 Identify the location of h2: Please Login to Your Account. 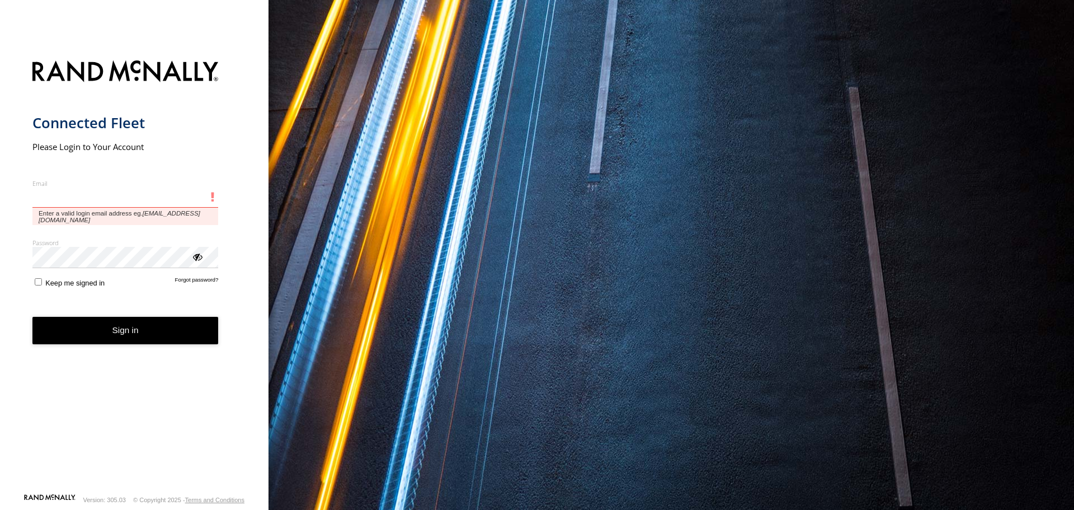
(125, 147).